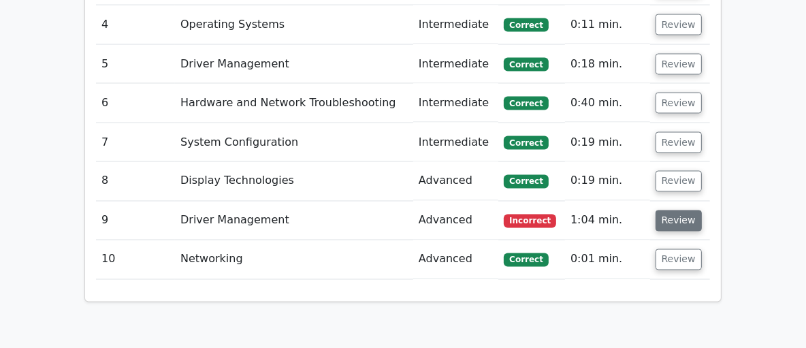  What do you see at coordinates (135, 24) in the screenshot?
I see `td: 4` at bounding box center [135, 24].